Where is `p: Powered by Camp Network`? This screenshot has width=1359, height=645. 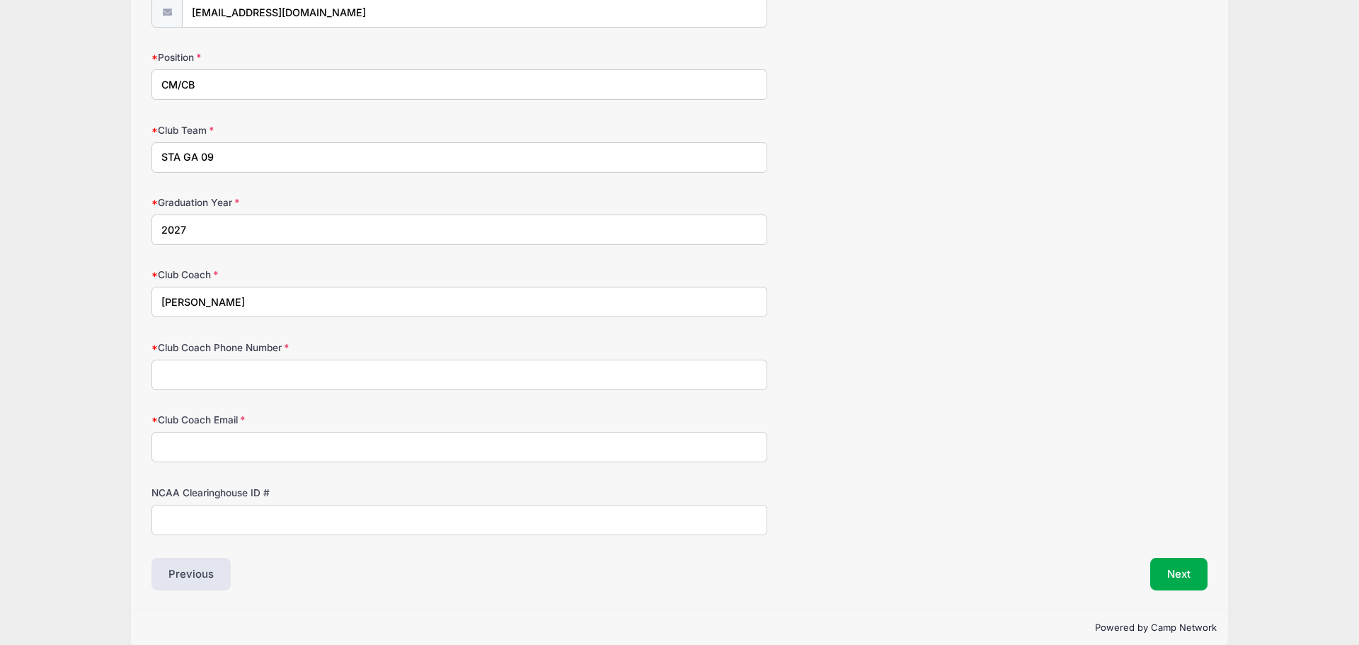 p: Powered by Camp Network is located at coordinates (680, 628).